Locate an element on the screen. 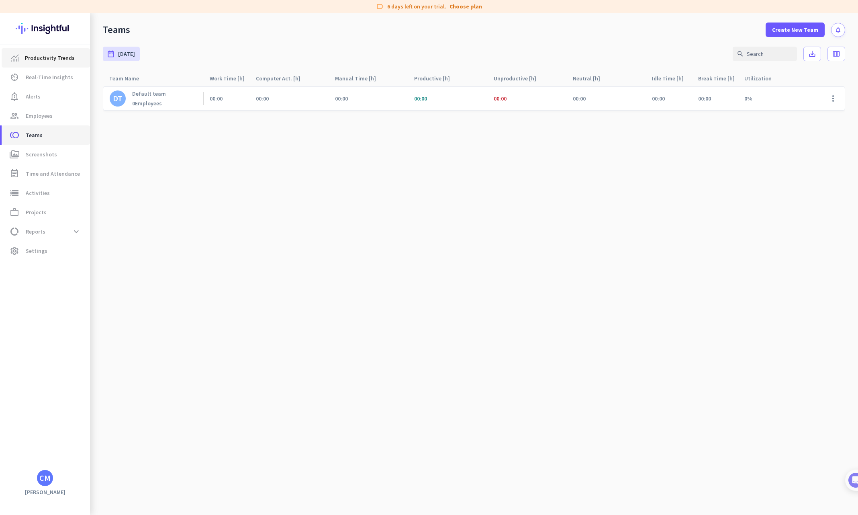  div: Employees is located at coordinates (149, 103).